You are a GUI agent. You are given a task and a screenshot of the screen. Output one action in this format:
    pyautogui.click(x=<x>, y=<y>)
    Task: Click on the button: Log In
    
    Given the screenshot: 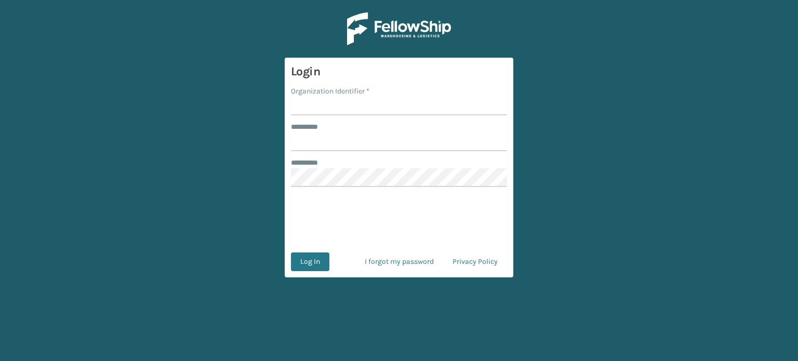 What is the action you would take?
    pyautogui.click(x=310, y=262)
    